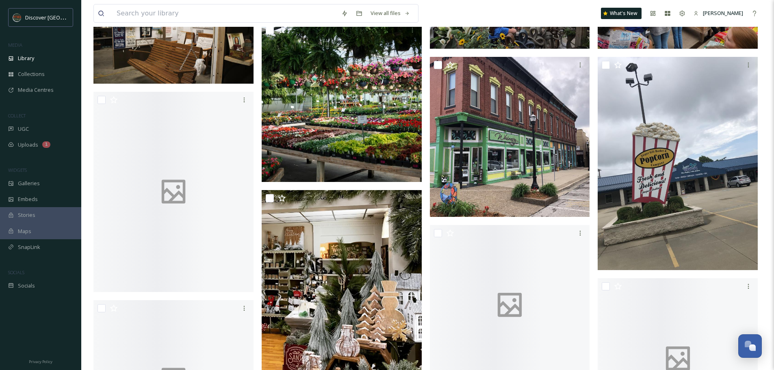 This screenshot has height=370, width=774. I want to click on img: SIN-logo.svg, so click(17, 17).